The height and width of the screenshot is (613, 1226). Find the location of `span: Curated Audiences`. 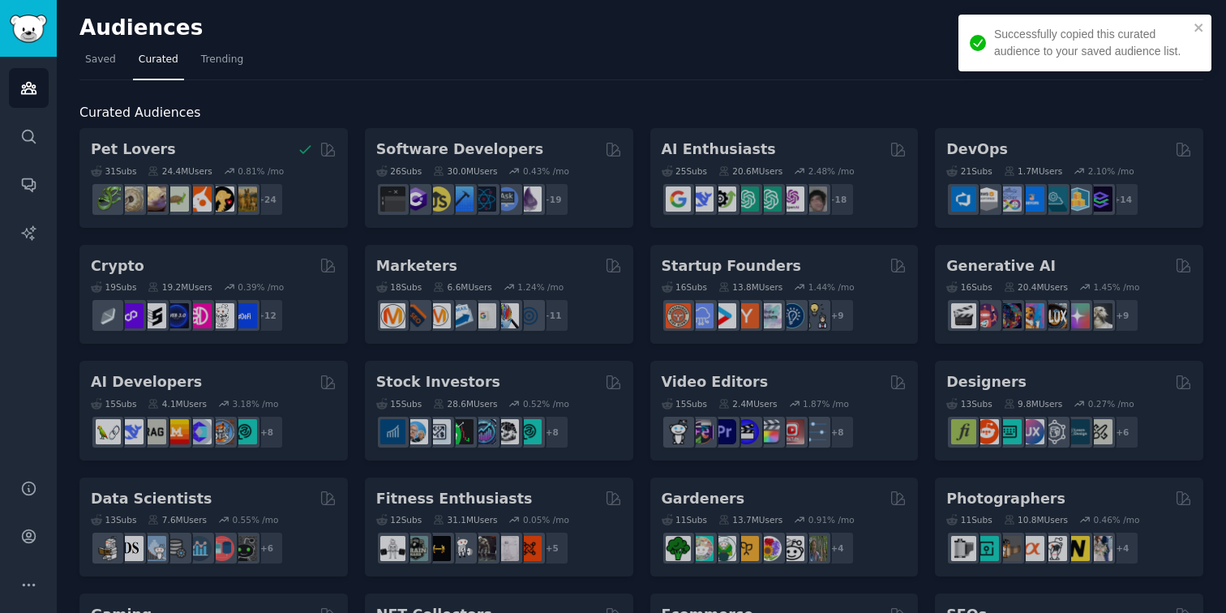

span: Curated Audiences is located at coordinates (139, 113).